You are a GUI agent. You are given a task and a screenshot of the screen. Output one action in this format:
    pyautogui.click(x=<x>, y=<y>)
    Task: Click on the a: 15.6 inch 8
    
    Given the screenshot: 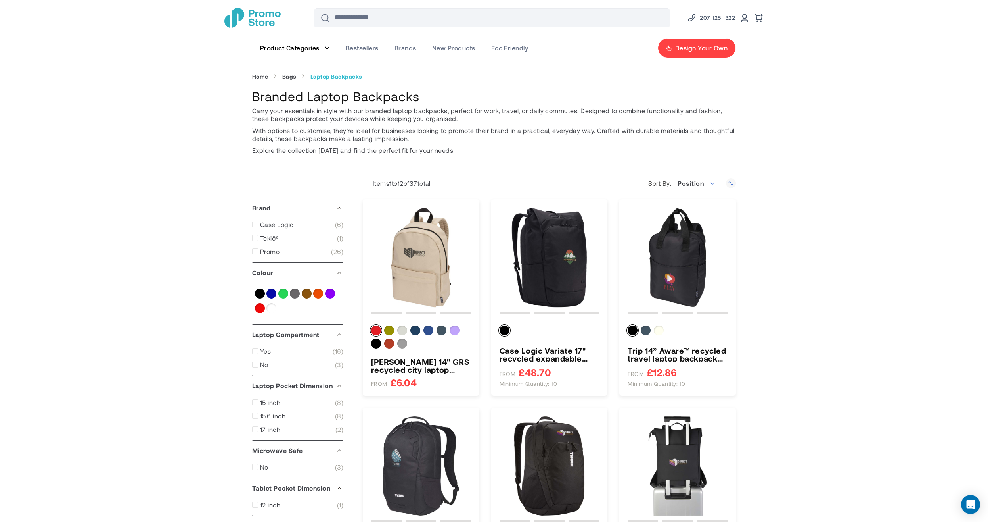 What is the action you would take?
    pyautogui.click(x=298, y=416)
    